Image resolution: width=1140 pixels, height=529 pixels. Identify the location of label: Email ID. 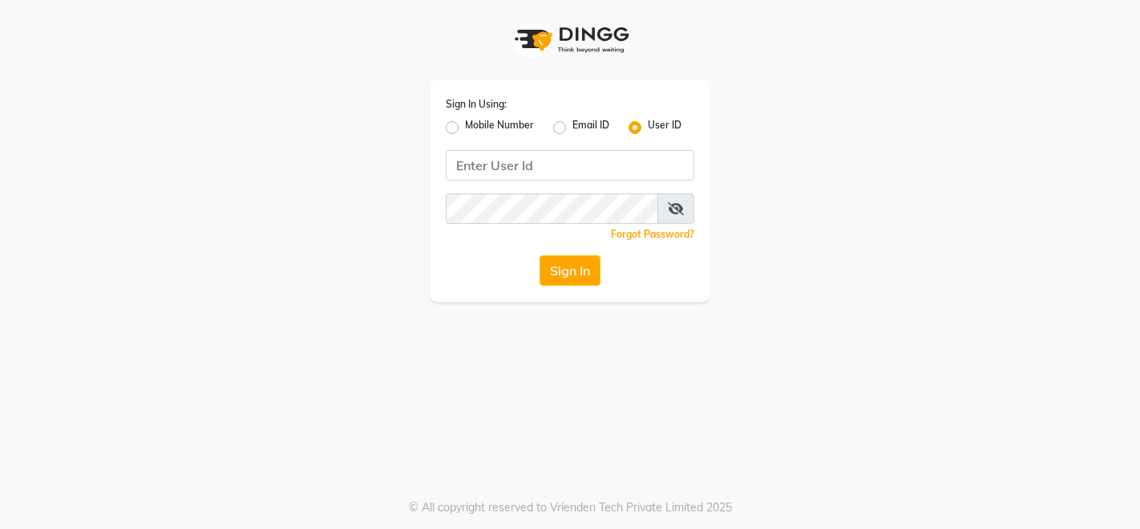
(591, 128).